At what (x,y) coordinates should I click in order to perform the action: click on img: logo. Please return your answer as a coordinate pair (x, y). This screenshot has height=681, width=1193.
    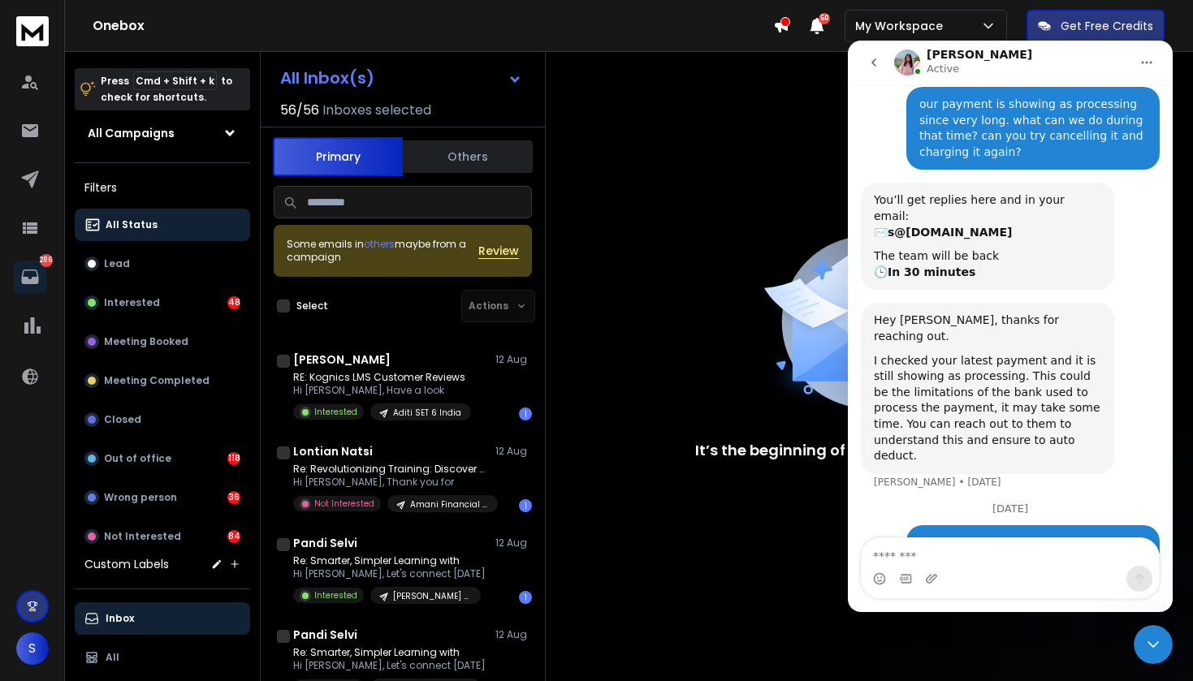
    Looking at the image, I should click on (32, 31).